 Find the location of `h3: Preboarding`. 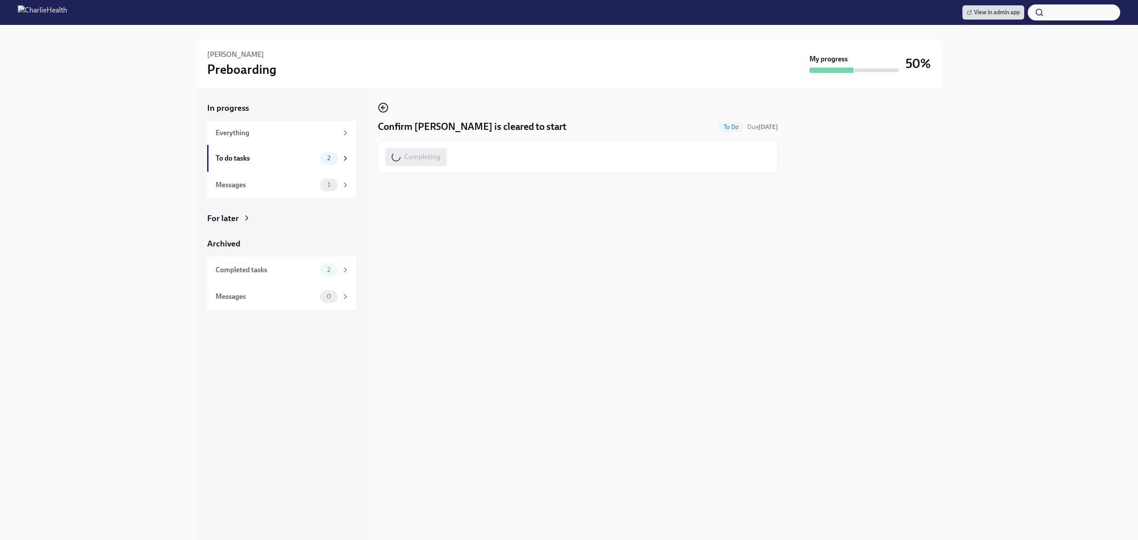

h3: Preboarding is located at coordinates (242, 69).